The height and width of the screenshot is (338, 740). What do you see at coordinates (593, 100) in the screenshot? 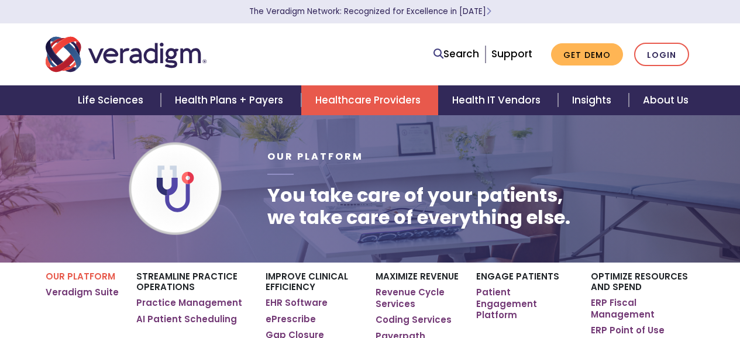
I see `a: Insights` at bounding box center [593, 100].